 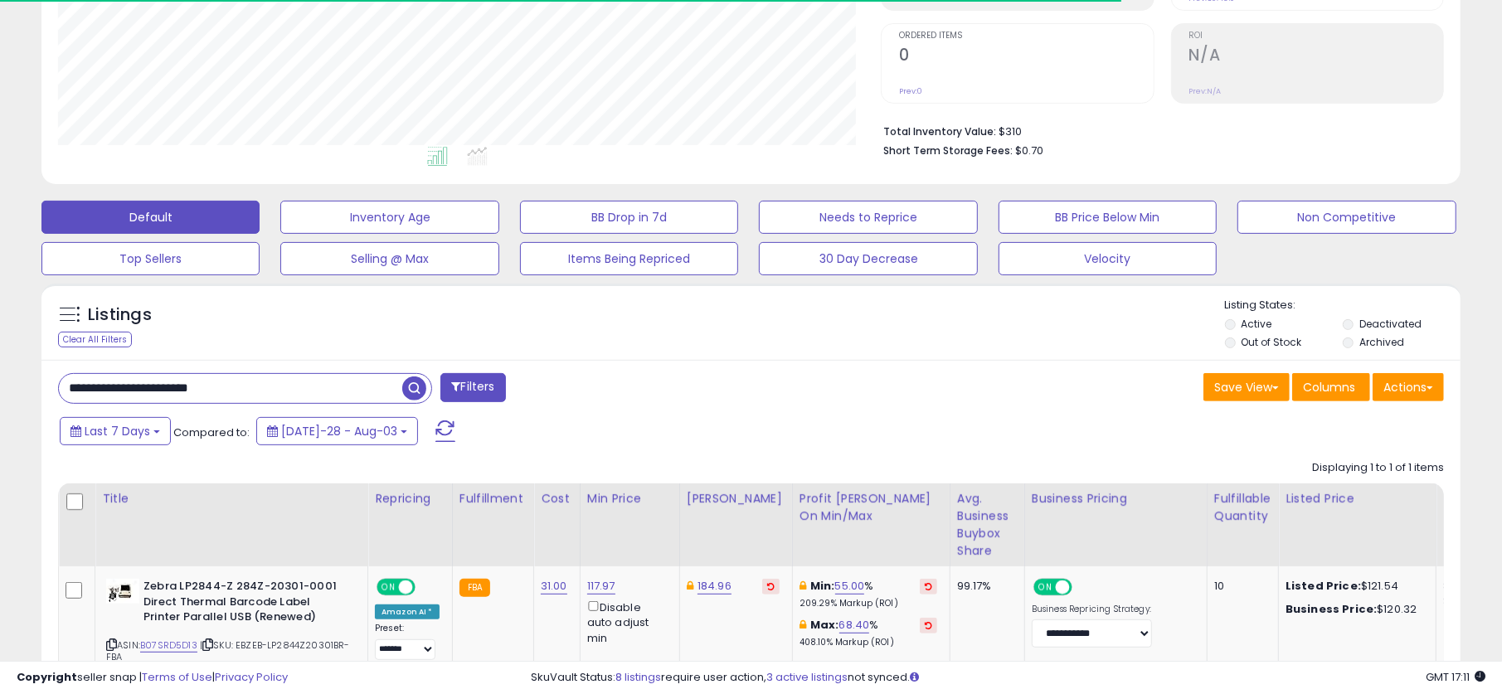 I want to click on a: Privacy Policy, so click(x=251, y=677).